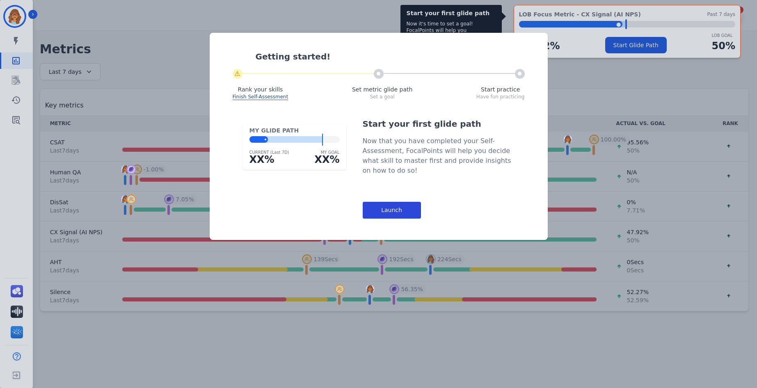 This screenshot has width=757, height=388. I want to click on div: MY GLIDE PATH, so click(294, 130).